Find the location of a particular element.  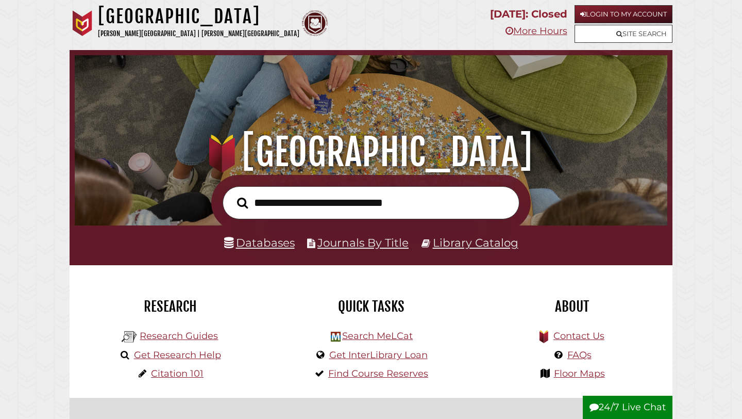

h2: About is located at coordinates (572, 306).